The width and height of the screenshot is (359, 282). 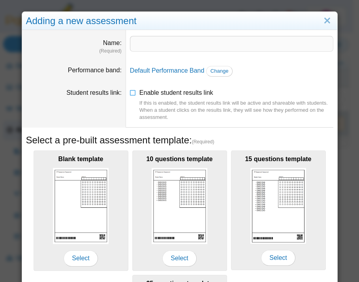 What do you see at coordinates (94, 92) in the screenshot?
I see `label: Student results link` at bounding box center [94, 92].